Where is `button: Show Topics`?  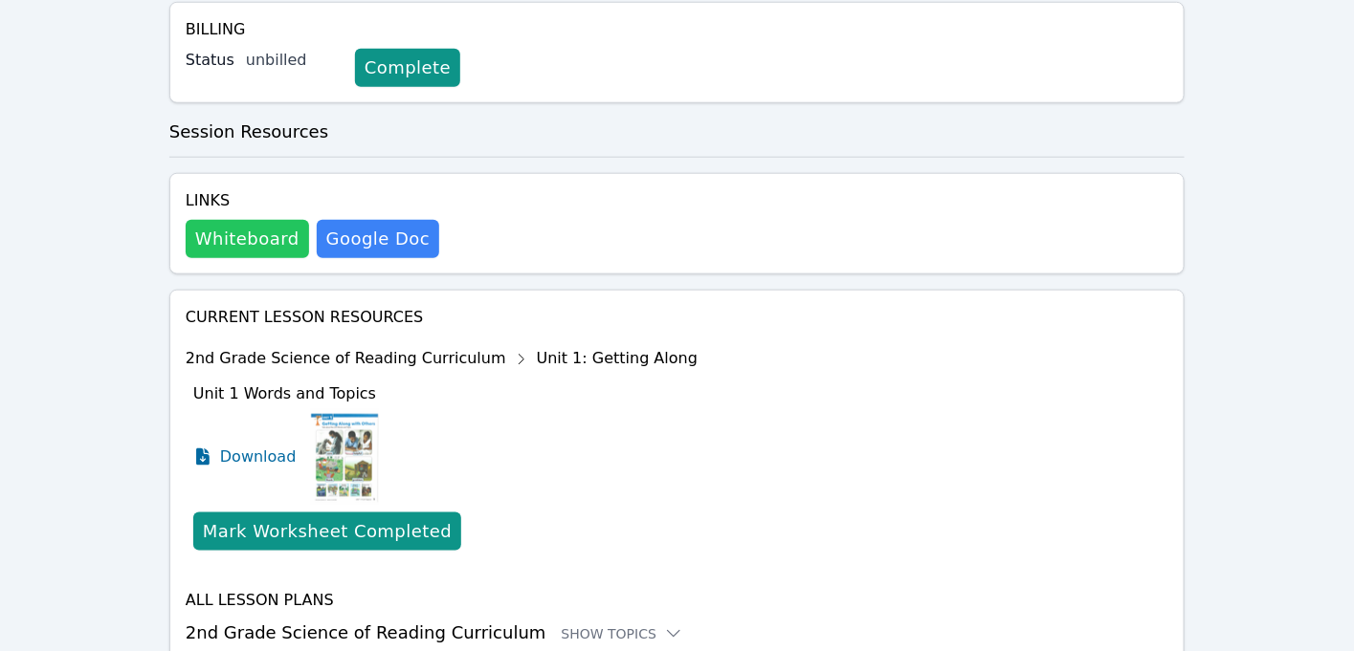
button: Show Topics is located at coordinates (623, 634).